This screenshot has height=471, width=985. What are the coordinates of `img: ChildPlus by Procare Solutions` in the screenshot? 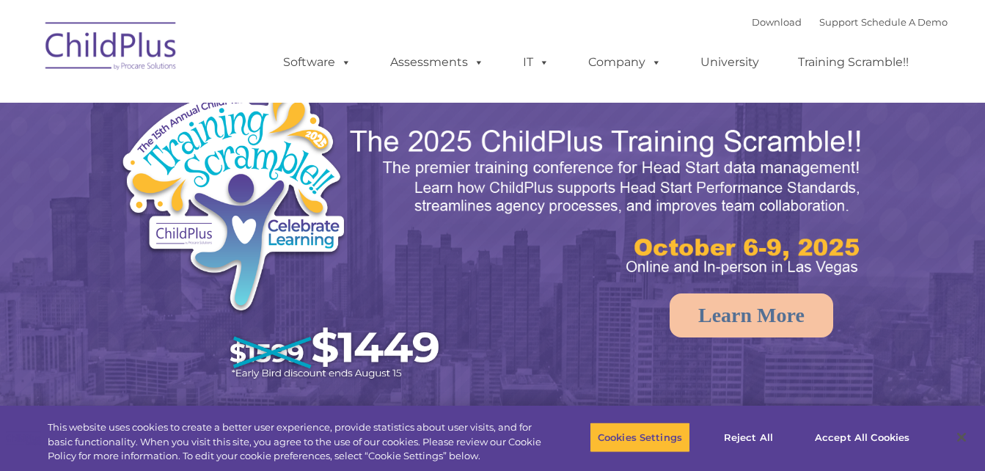 It's located at (111, 48).